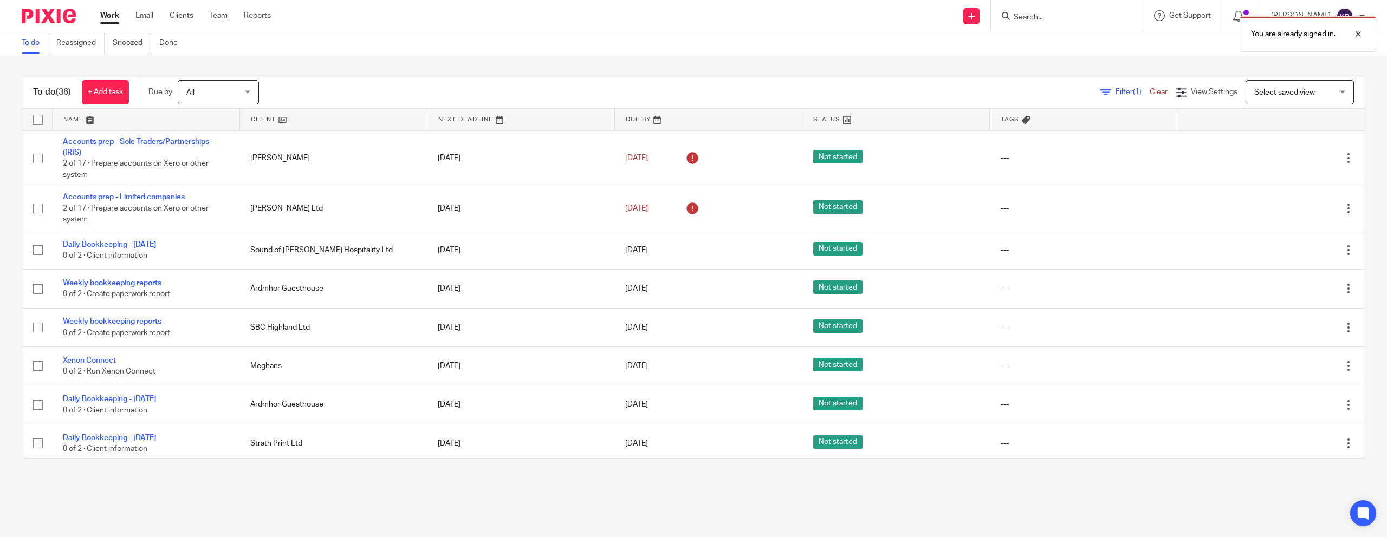  I want to click on h1: To do, so click(52, 92).